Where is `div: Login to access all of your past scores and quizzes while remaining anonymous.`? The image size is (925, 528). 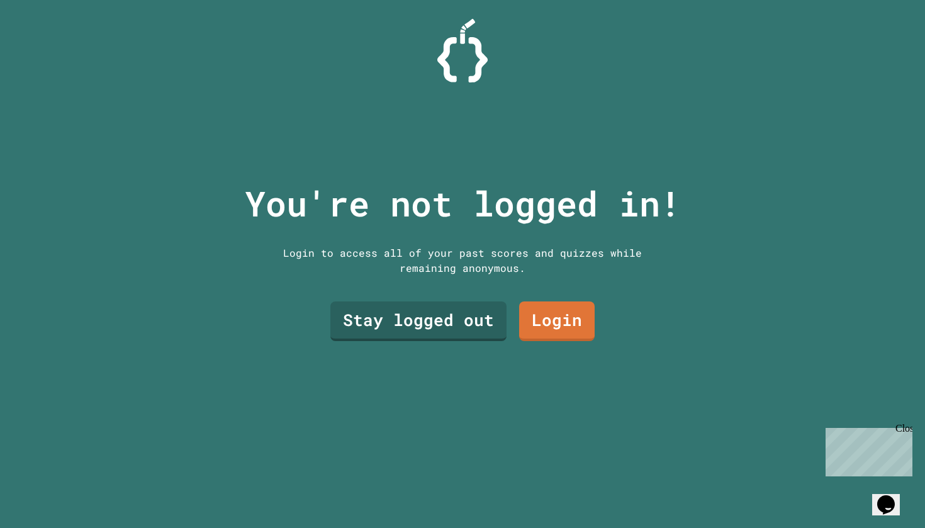
div: Login to access all of your past scores and quizzes while remaining anonymous. is located at coordinates (462, 260).